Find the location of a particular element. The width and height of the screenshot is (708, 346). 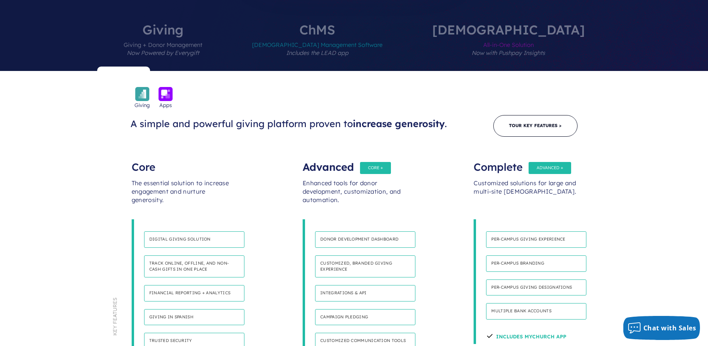

h4: Donor development dashboard is located at coordinates (365, 240).